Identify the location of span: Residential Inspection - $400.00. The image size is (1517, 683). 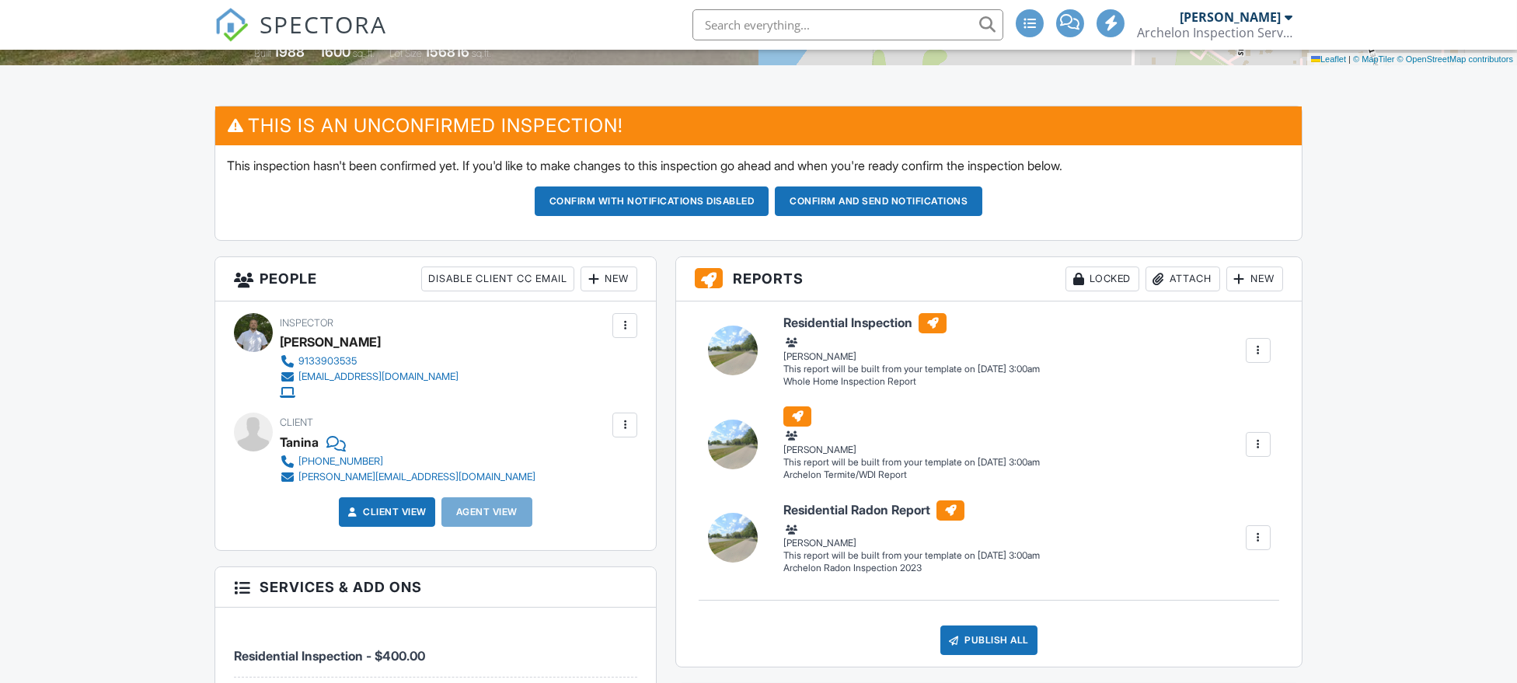
(330, 656).